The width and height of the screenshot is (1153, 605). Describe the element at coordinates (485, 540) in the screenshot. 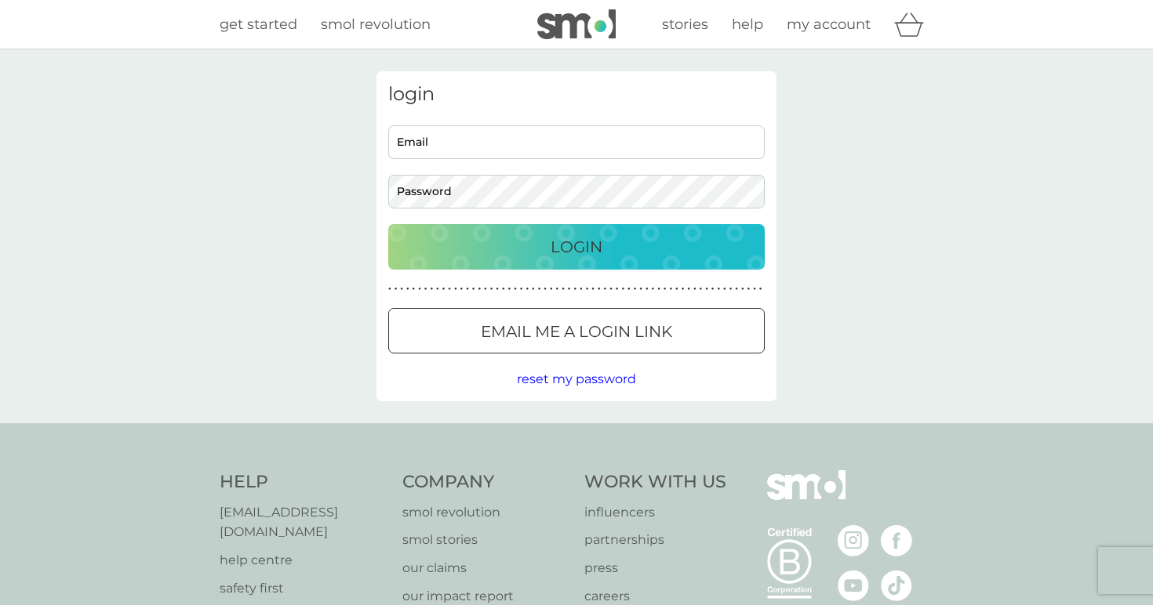

I see `p: smol stories` at that location.